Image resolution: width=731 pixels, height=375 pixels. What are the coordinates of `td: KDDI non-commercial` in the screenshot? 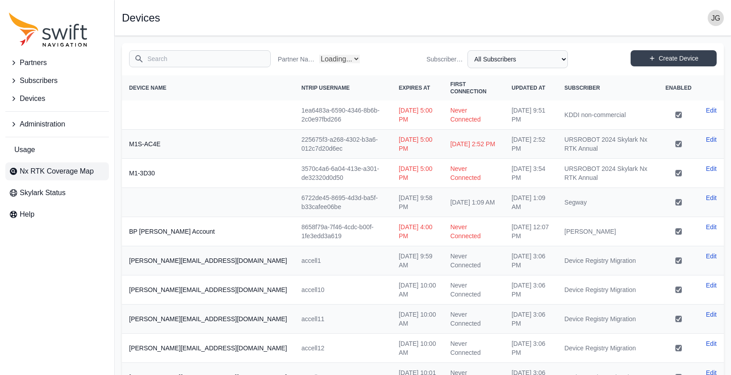 It's located at (608, 115).